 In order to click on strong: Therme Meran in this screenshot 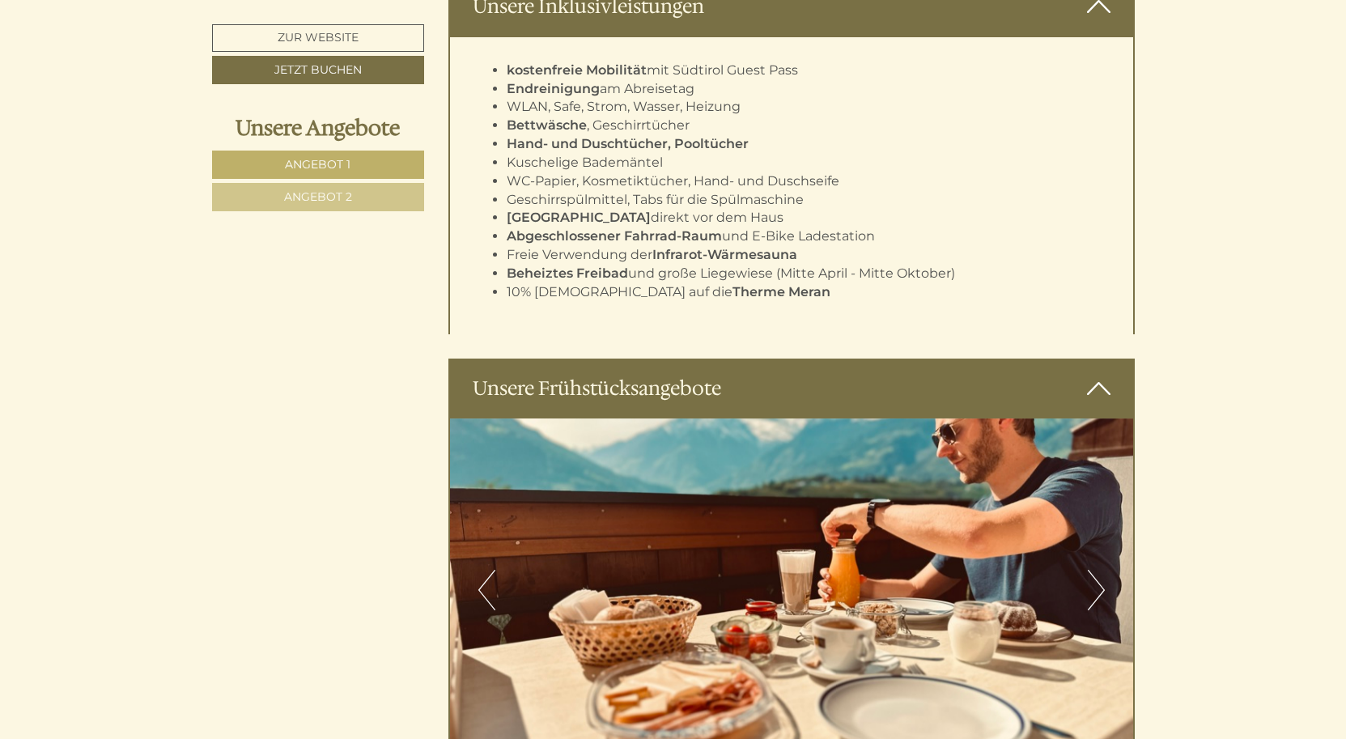, I will do `click(781, 291)`.